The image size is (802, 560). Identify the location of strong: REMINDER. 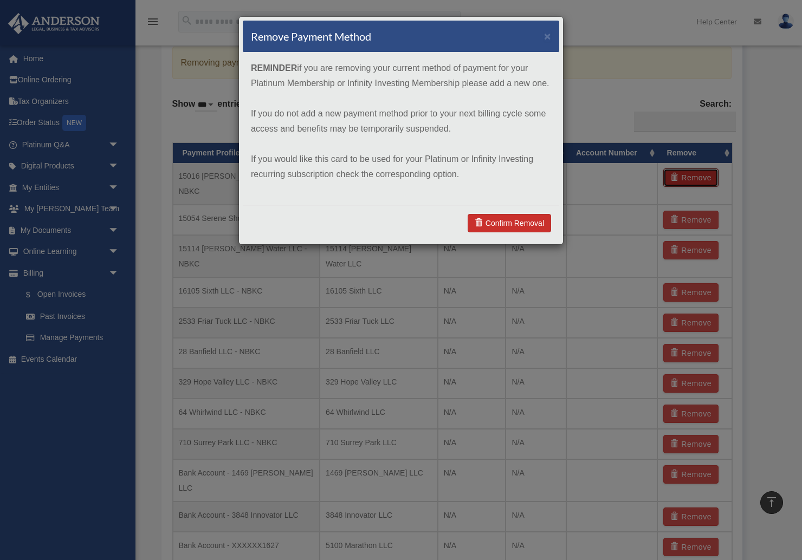
(274, 68).